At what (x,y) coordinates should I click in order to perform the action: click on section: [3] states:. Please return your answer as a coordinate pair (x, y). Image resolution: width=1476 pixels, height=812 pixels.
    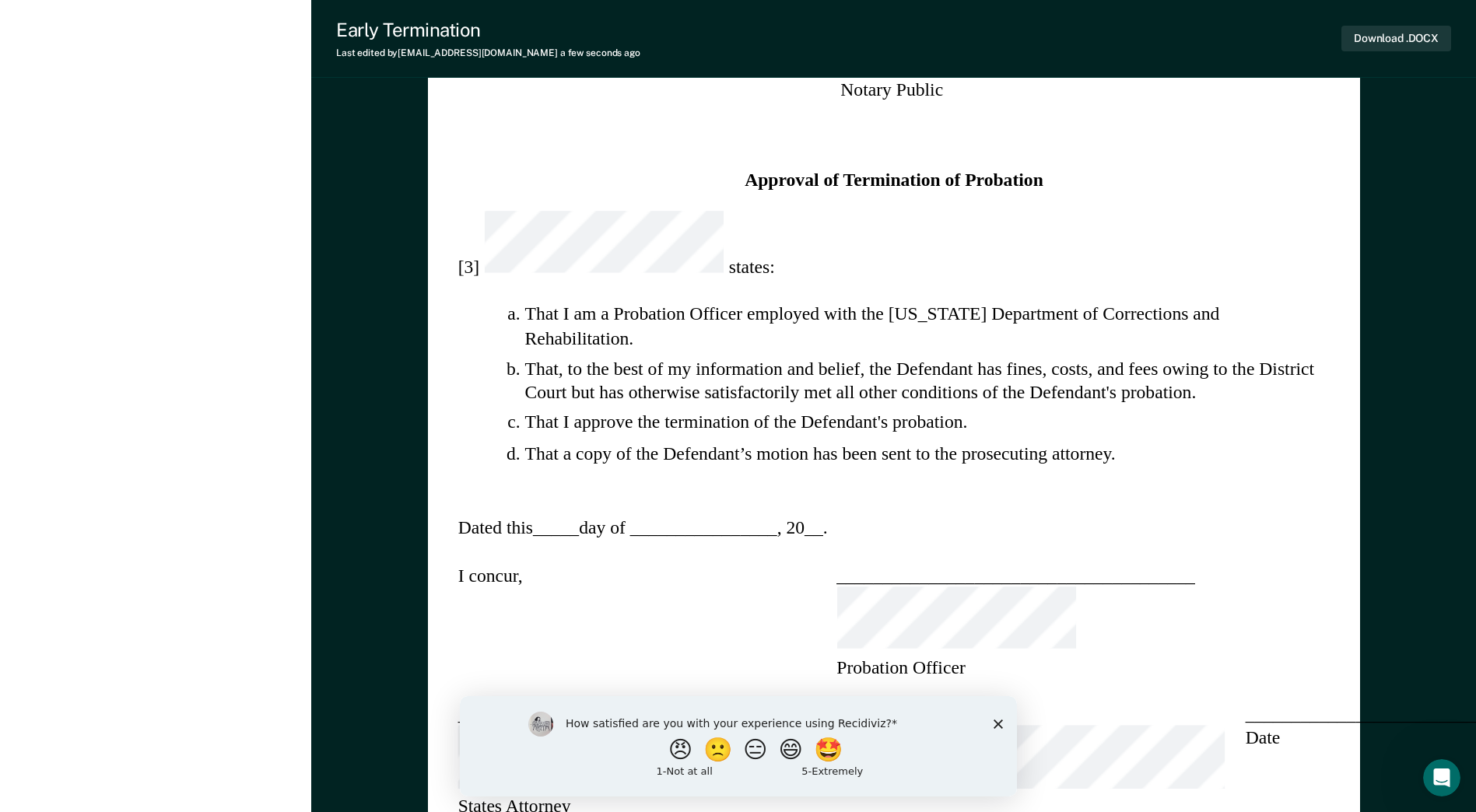
    Looking at the image, I should click on (893, 244).